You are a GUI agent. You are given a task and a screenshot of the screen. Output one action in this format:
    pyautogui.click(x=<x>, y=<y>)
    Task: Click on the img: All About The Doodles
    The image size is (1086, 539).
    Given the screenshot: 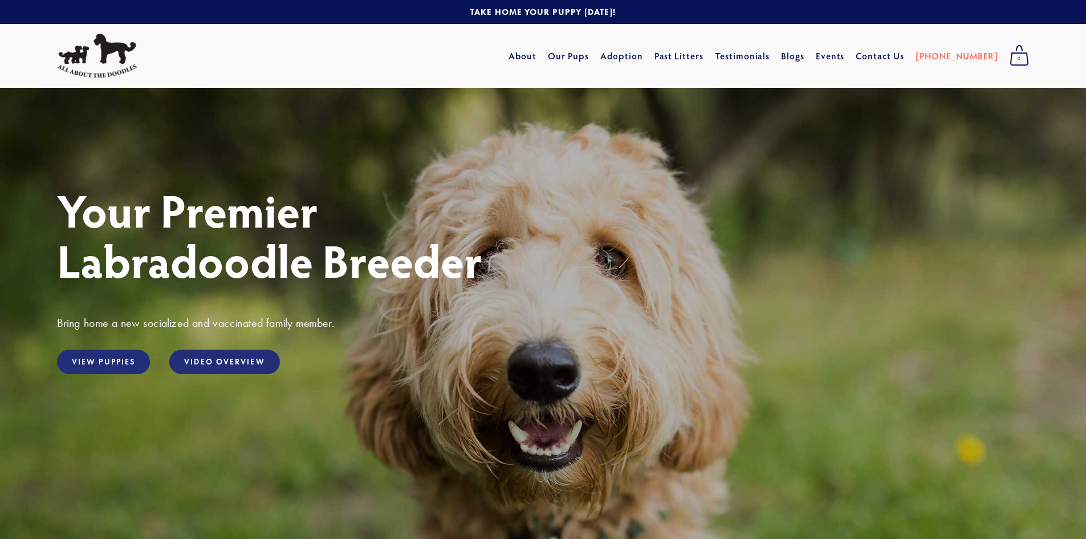 What is the action you would take?
    pyautogui.click(x=97, y=56)
    